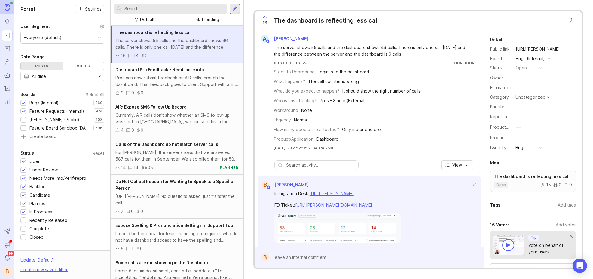 The width and height of the screenshot is (593, 279). Describe the element at coordinates (326, 20) in the screenshot. I see `div: The dashboard is reflecting less call` at that location.